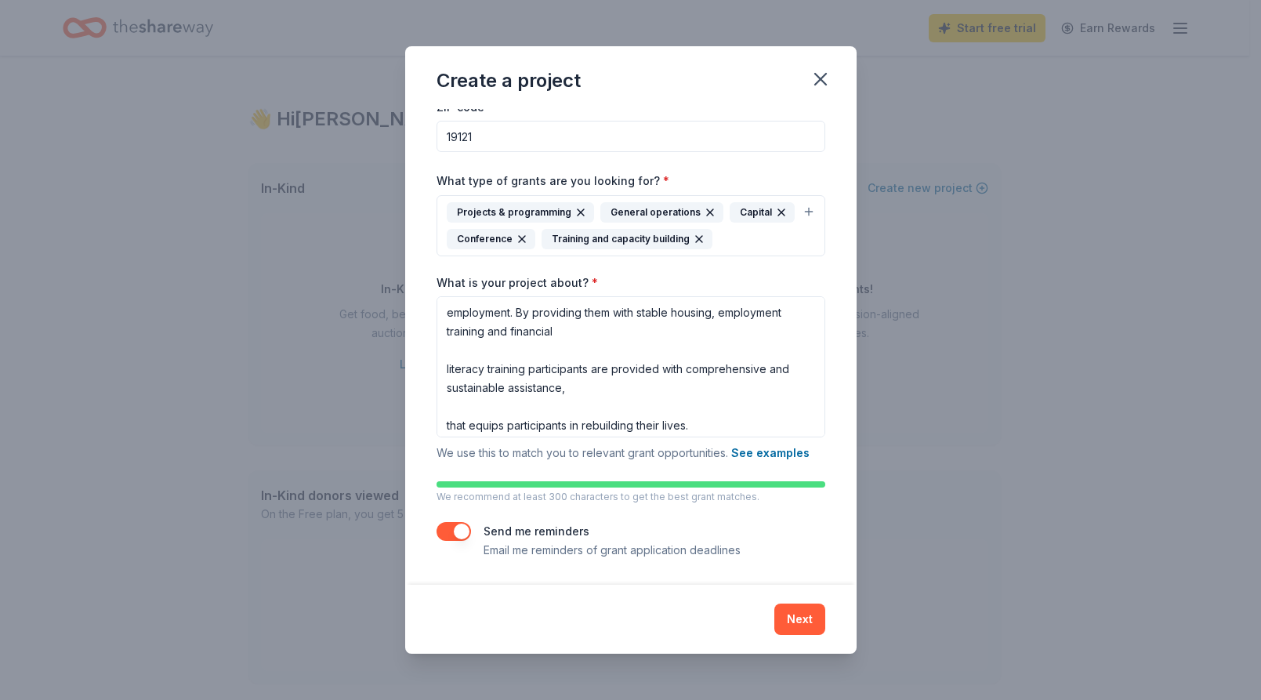  Describe the element at coordinates (627, 239) in the screenshot. I see `div: Training and capacity building` at that location.